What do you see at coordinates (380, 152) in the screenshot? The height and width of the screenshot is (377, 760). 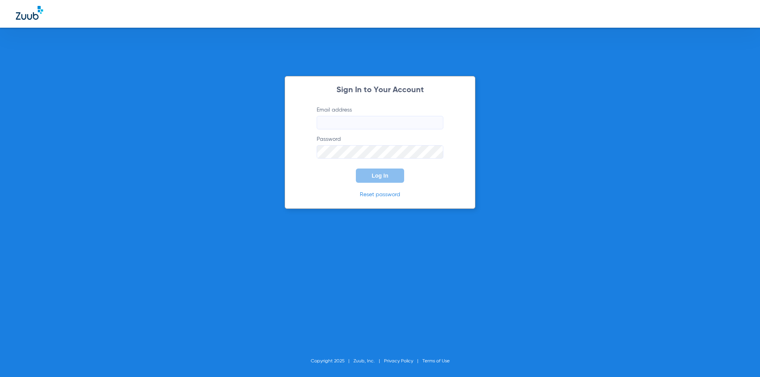 I see `input: Password` at bounding box center [380, 152].